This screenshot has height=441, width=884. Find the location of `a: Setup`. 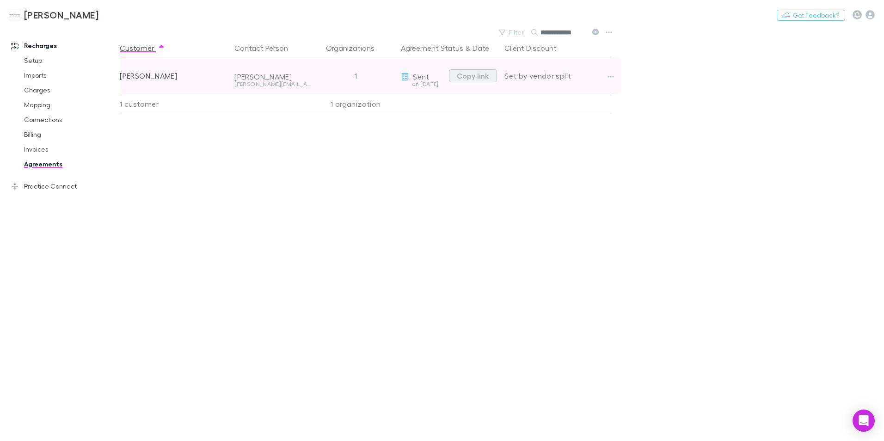

a: Setup is located at coordinates (70, 61).